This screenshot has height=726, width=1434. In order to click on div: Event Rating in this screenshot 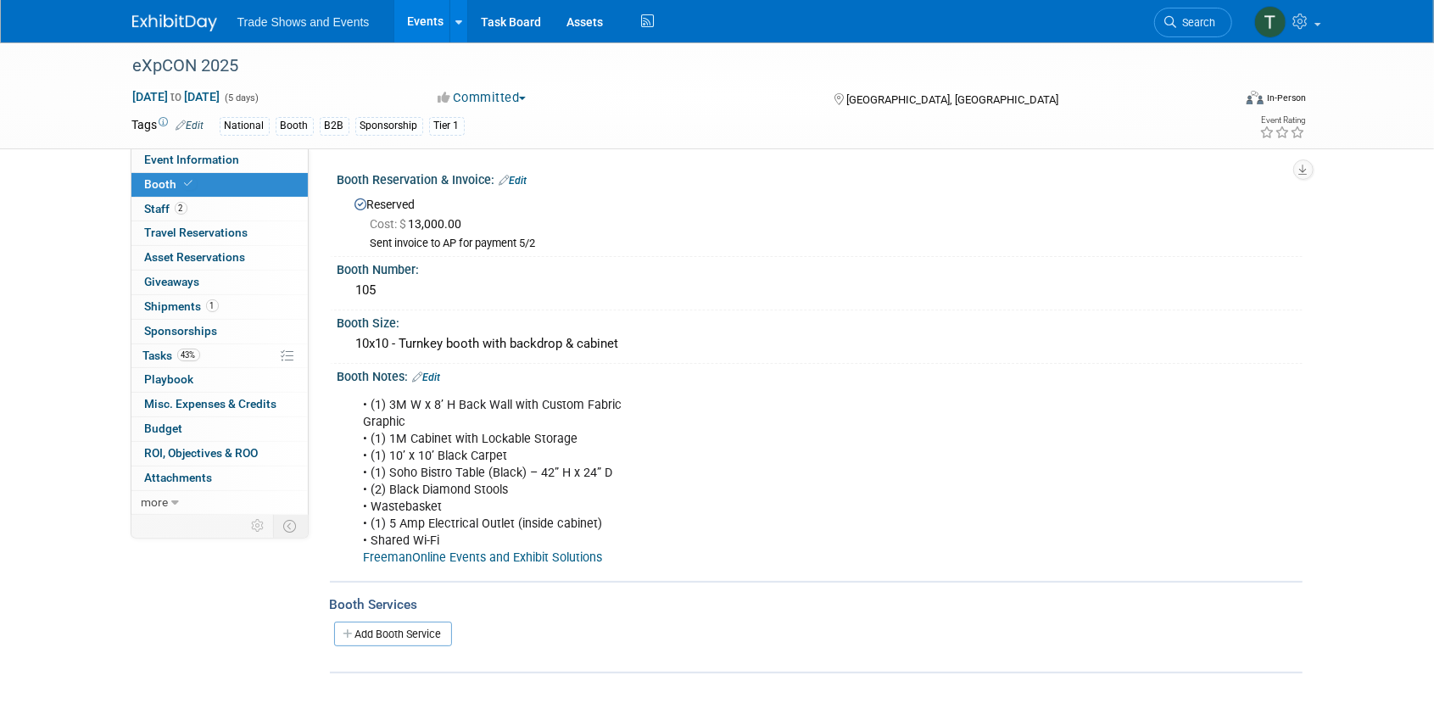, I will do `click(1282, 120)`.